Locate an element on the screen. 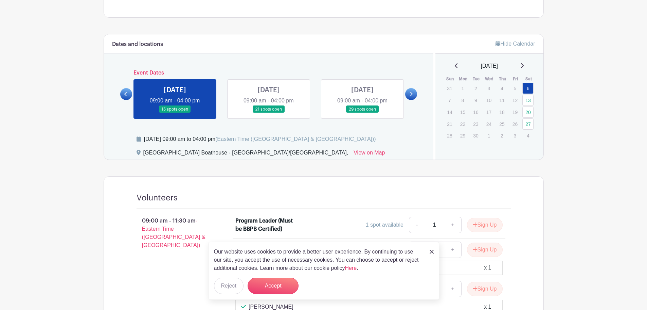 This screenshot has width=647, height=310. p: 11 is located at coordinates (502, 100).